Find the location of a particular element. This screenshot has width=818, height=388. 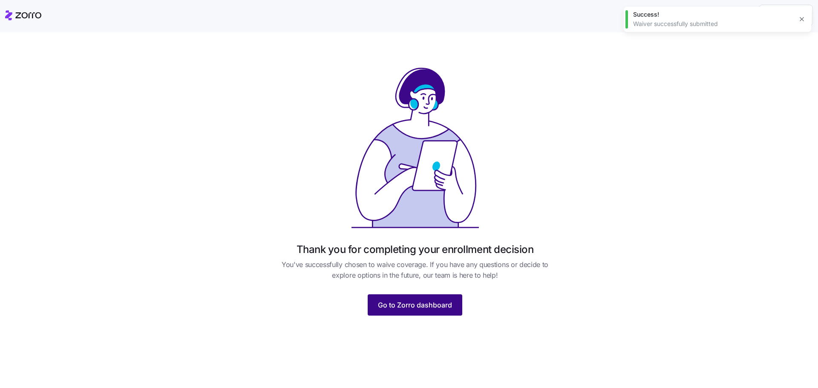

div: Success! is located at coordinates (712, 14).